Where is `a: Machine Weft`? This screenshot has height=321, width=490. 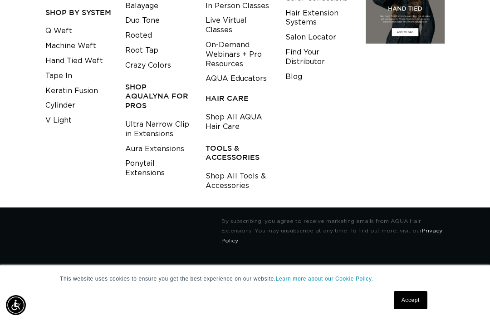
a: Machine Weft is located at coordinates (71, 46).